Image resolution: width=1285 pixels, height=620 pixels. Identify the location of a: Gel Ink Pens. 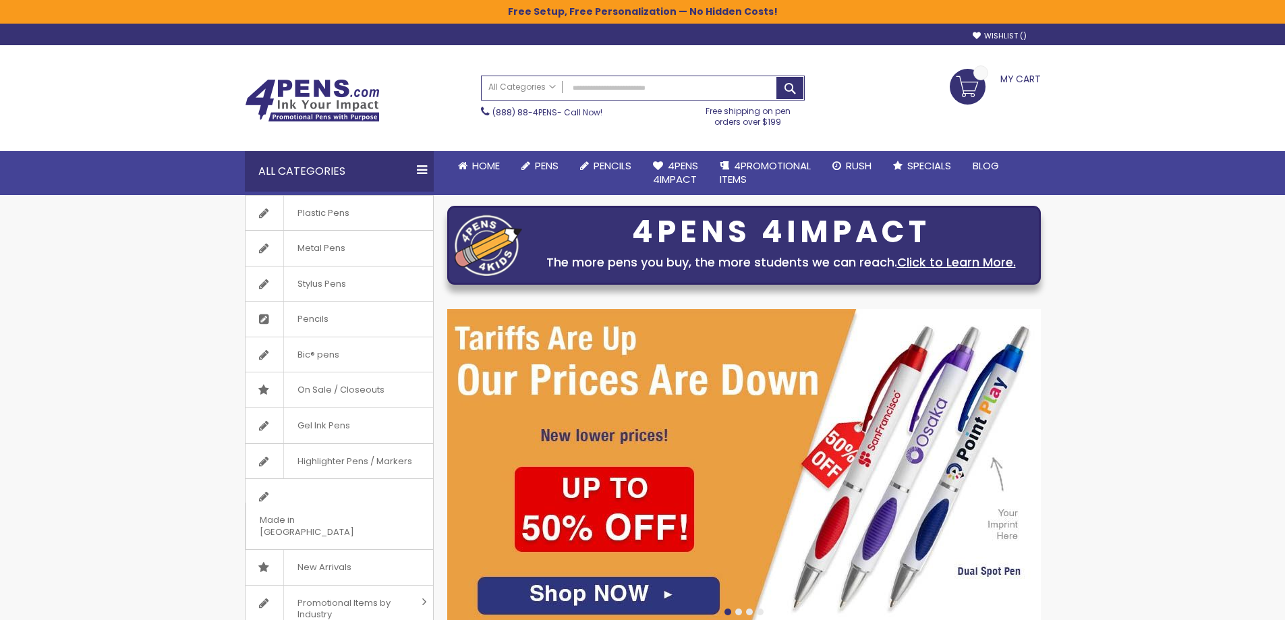
(339, 426).